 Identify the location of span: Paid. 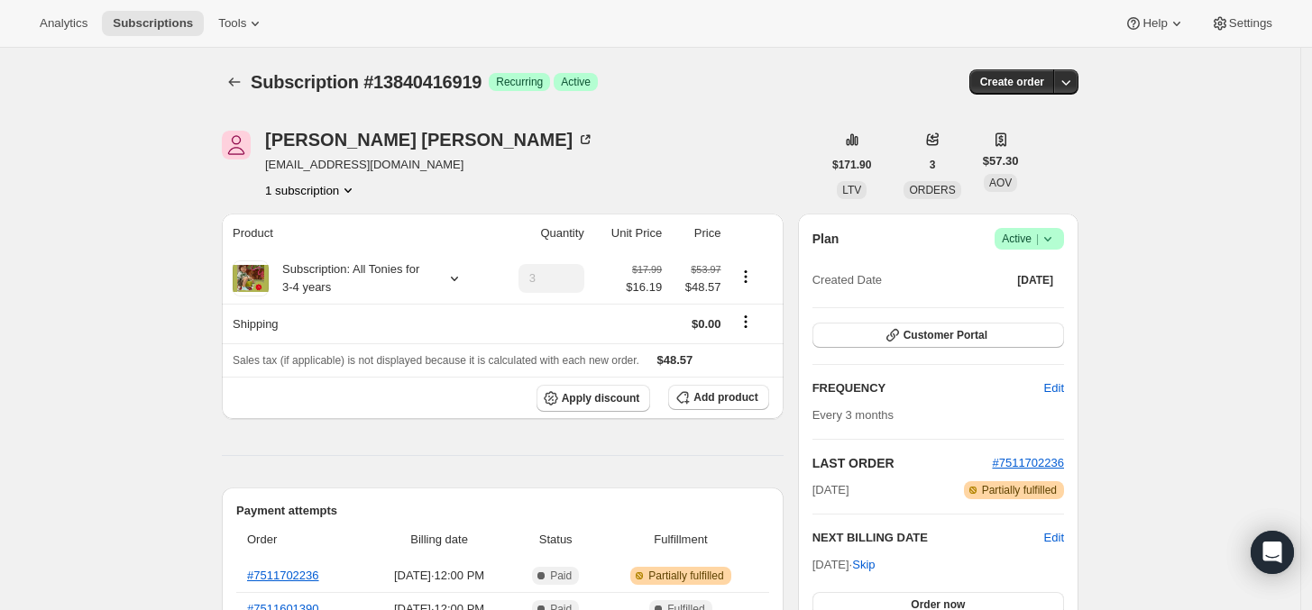
(561, 576).